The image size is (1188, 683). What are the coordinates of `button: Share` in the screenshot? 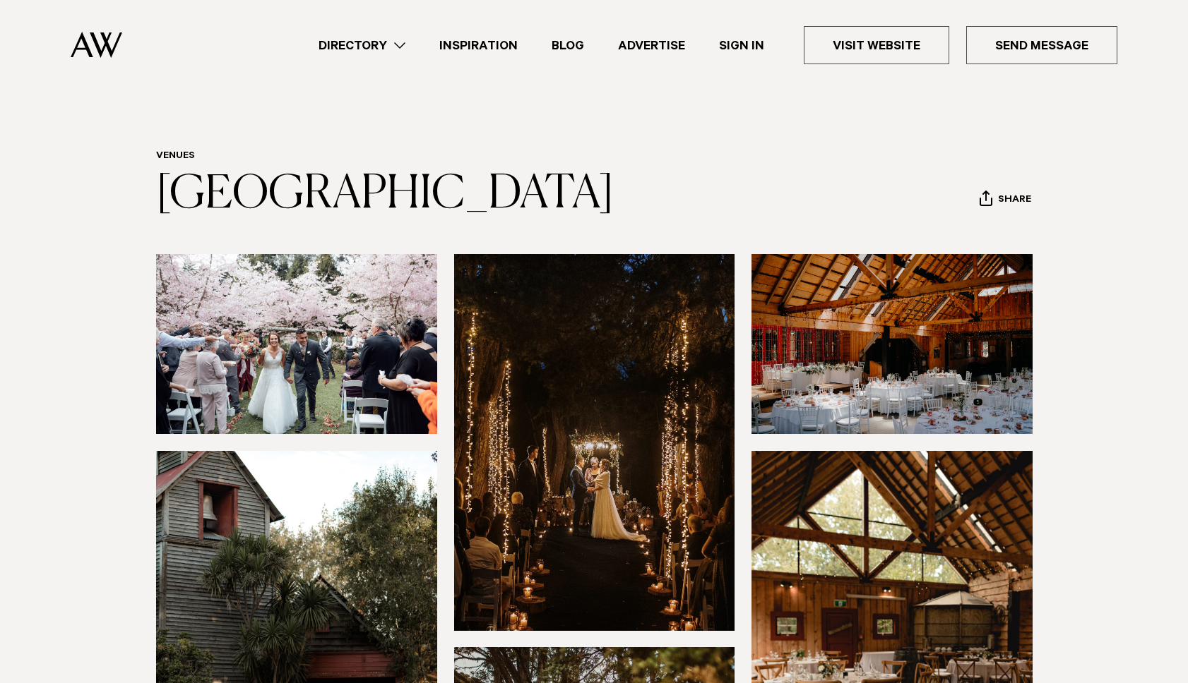 It's located at (1005, 201).